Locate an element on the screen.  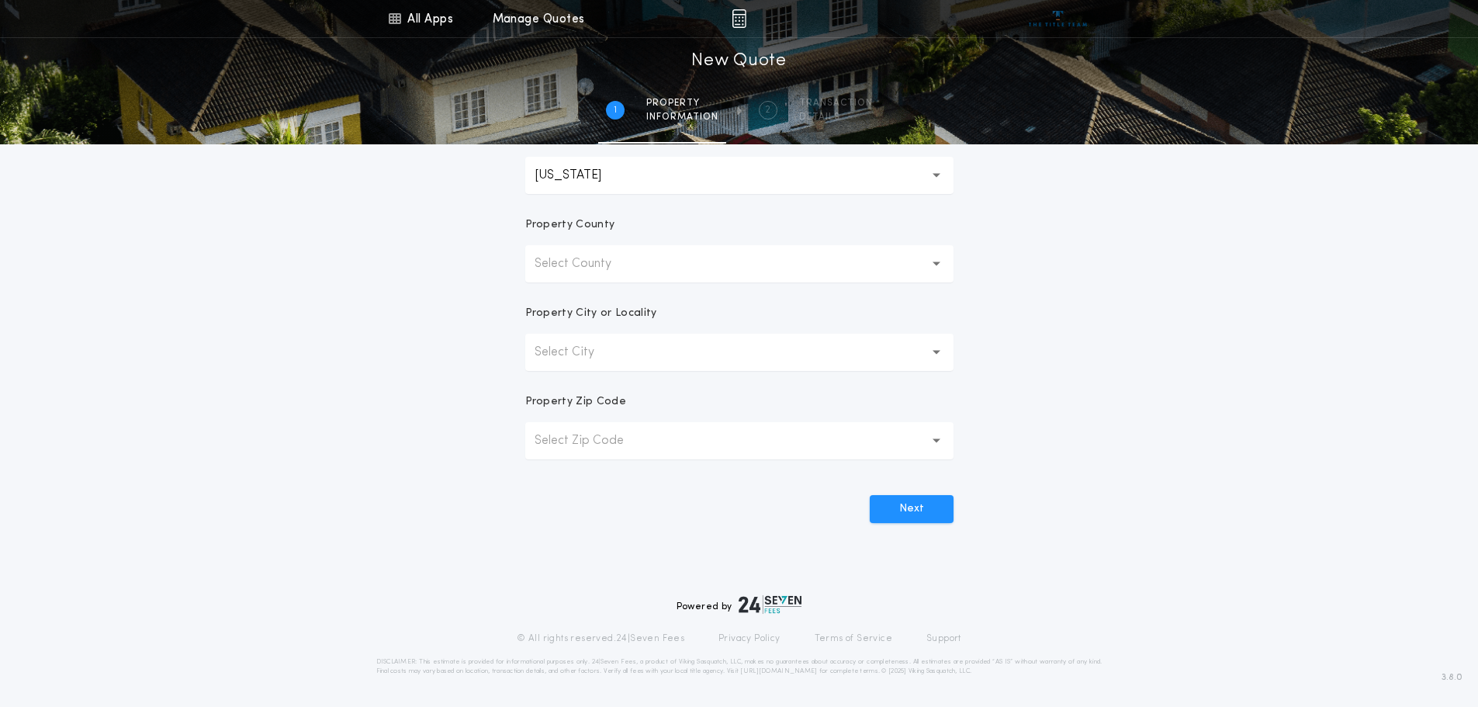
p: Select County is located at coordinates (585, 264).